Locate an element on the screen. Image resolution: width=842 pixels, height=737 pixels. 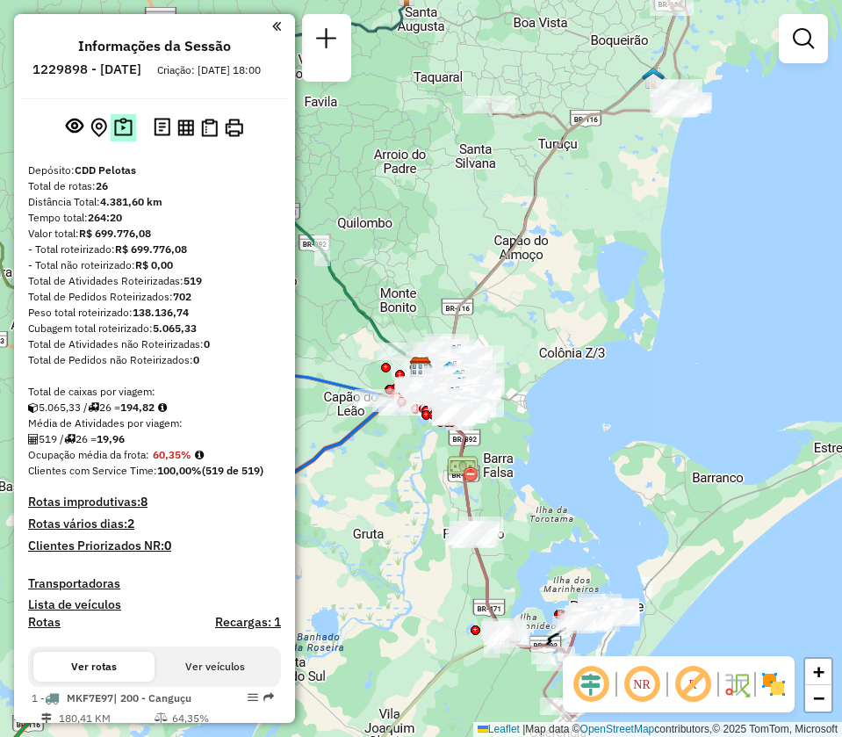
h4: Transportadoras is located at coordinates (155, 583).